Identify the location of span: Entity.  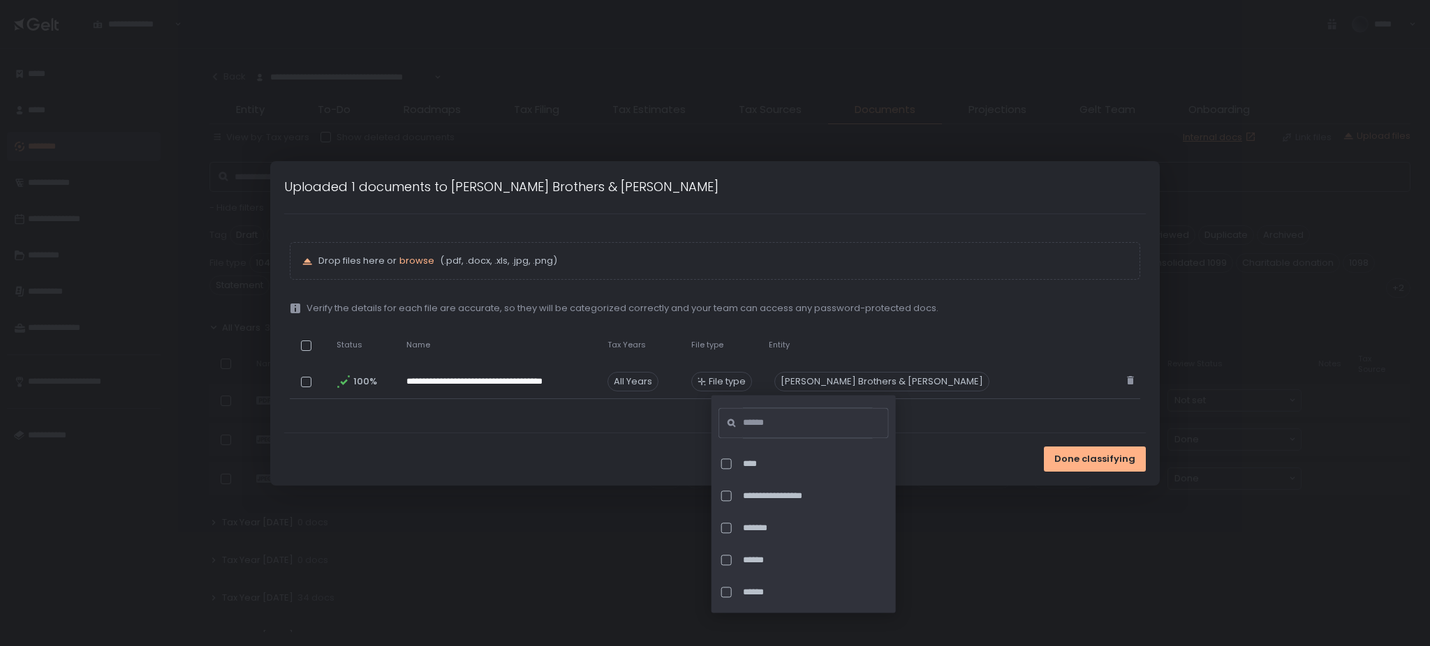
(779, 345).